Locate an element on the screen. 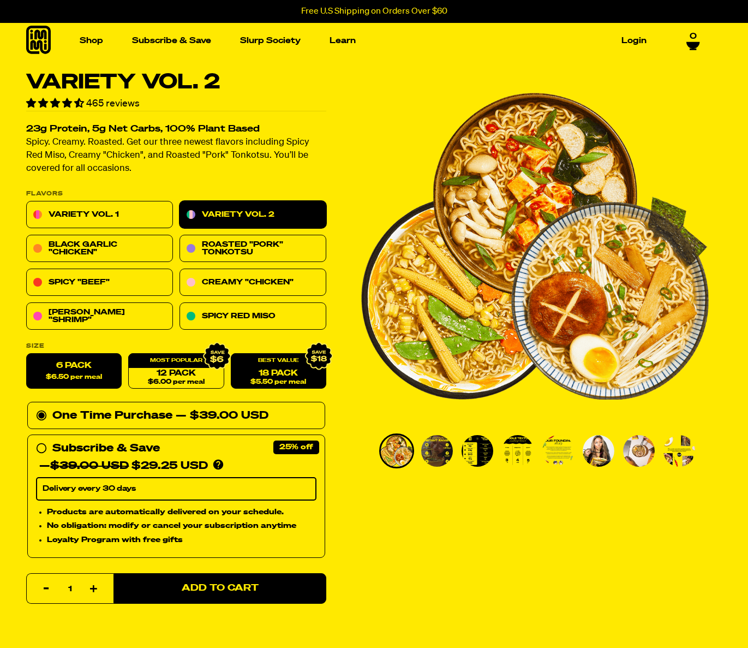 The height and width of the screenshot is (648, 748). h2: 23g Protein, 5g Net Carbs, 100% Plant Based is located at coordinates (176, 129).